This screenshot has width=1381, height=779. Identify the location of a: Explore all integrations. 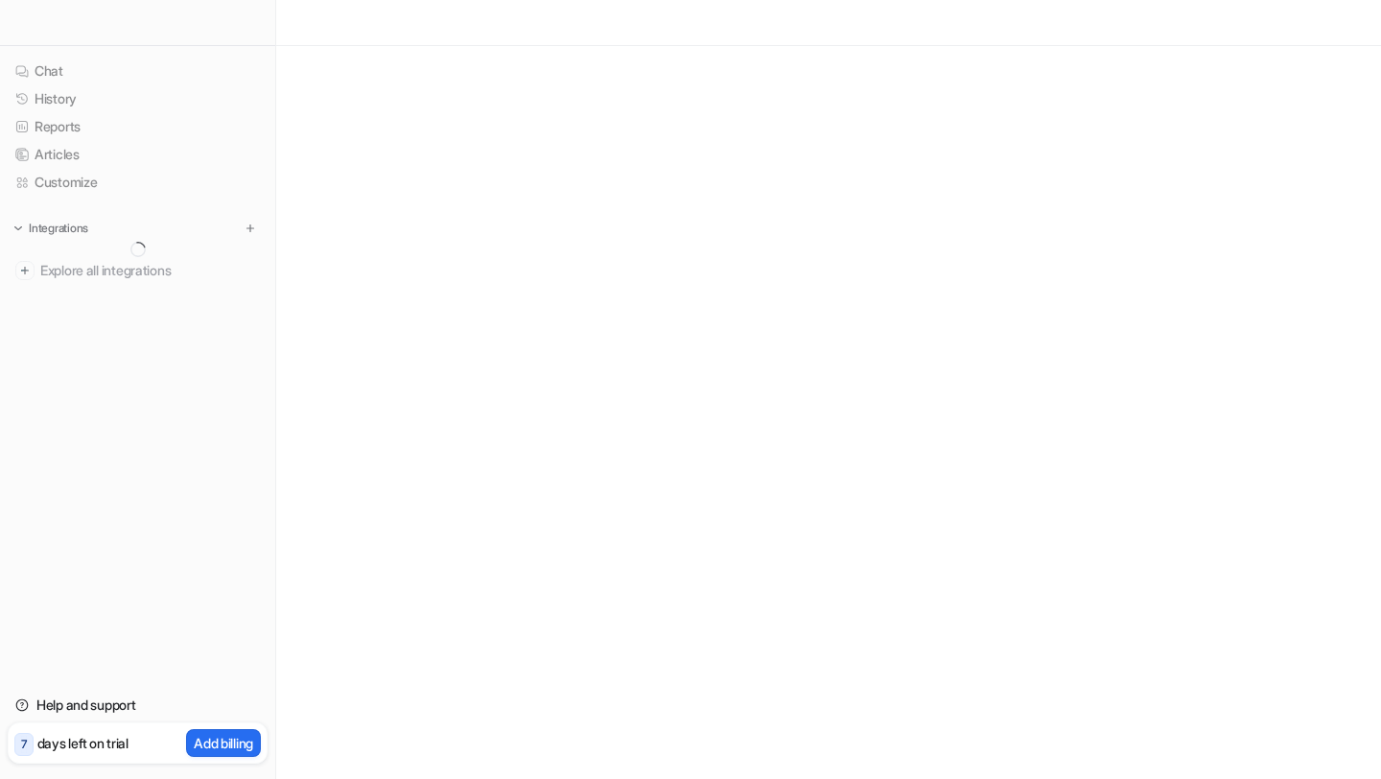
(137, 270).